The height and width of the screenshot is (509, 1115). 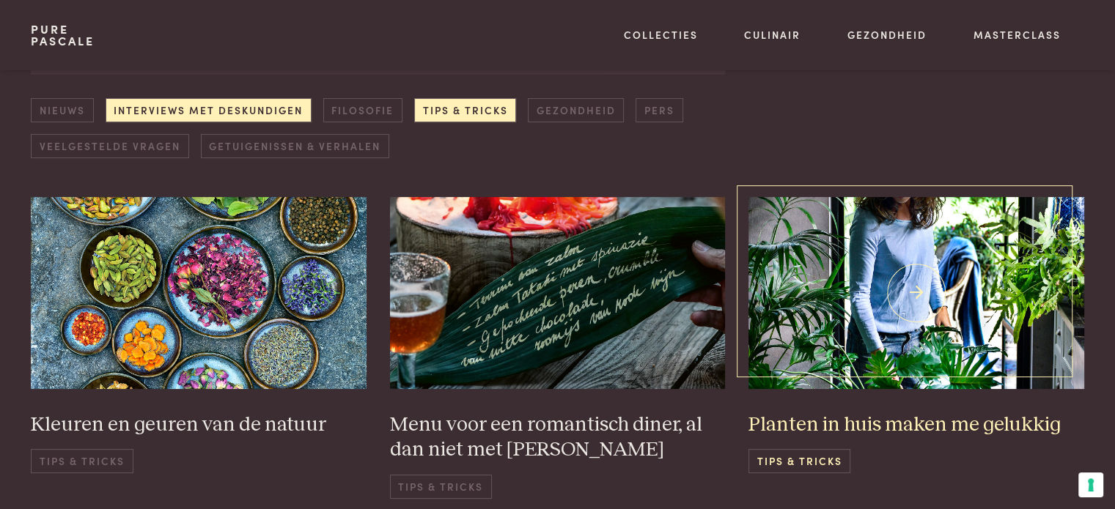 What do you see at coordinates (772, 34) in the screenshot?
I see `a: Culinair` at bounding box center [772, 34].